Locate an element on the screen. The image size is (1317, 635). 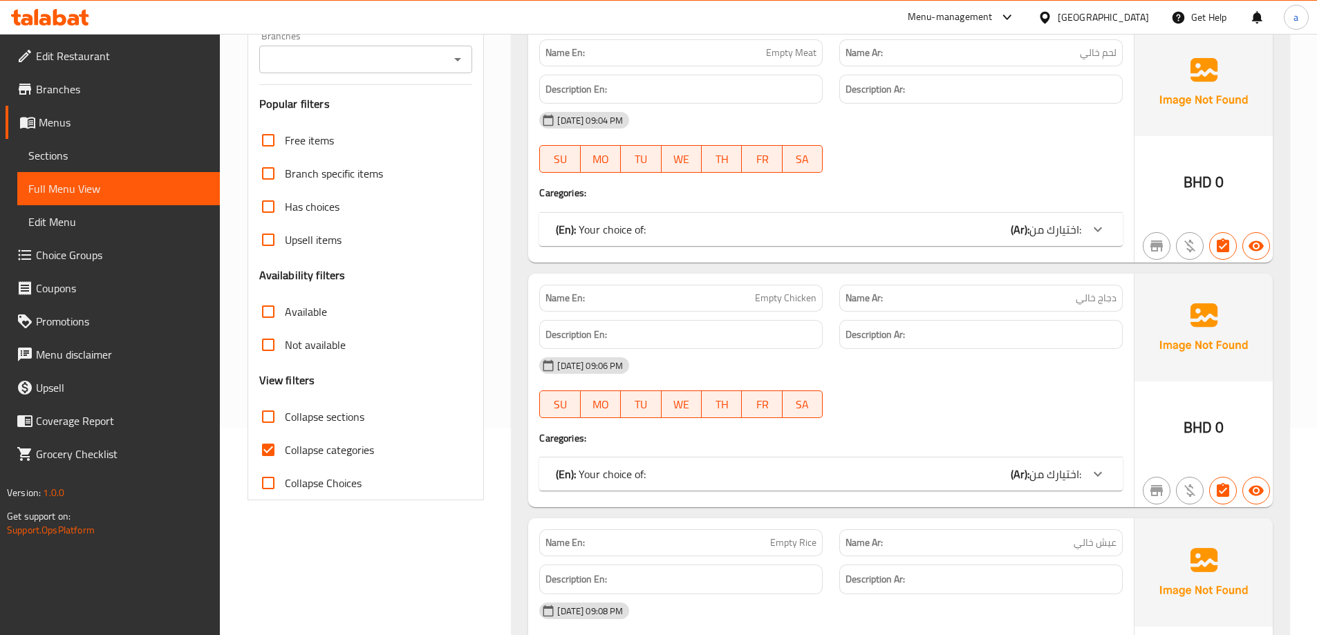
h3: Popular filters is located at coordinates (366, 104).